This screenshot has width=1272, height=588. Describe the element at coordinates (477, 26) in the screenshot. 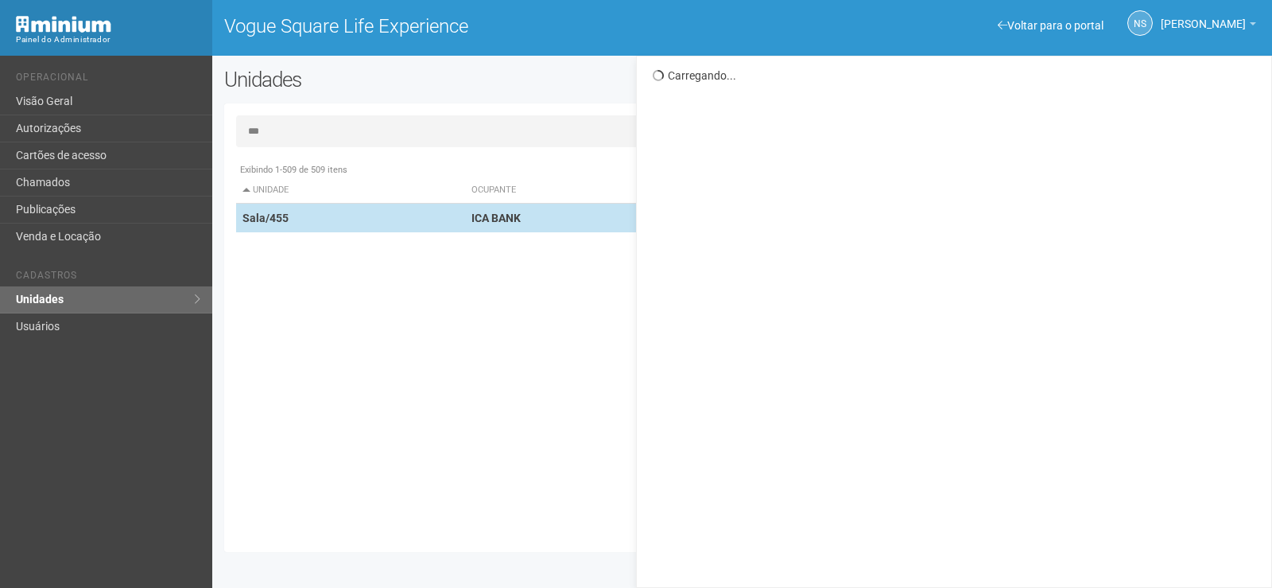

I see `h1: Vogue Square Life Experience` at that location.